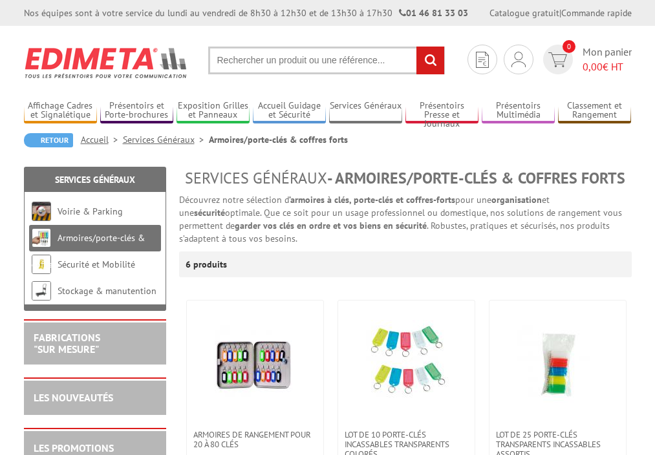  What do you see at coordinates (60, 111) in the screenshot?
I see `a: Affichage Cadres et Signalétique` at bounding box center [60, 111].